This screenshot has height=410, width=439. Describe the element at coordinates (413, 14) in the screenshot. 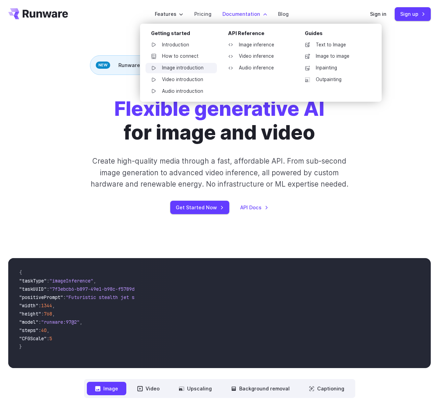

I see `a: Sign up` at that location.